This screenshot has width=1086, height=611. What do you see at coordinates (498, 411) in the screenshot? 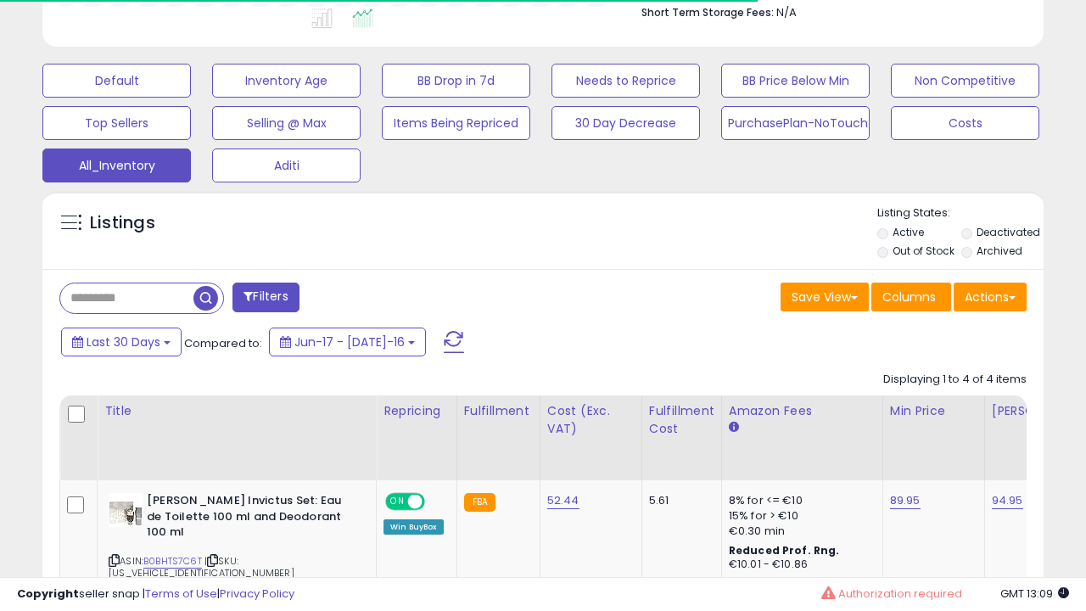
I see `div: Fulfillment` at bounding box center [498, 411].